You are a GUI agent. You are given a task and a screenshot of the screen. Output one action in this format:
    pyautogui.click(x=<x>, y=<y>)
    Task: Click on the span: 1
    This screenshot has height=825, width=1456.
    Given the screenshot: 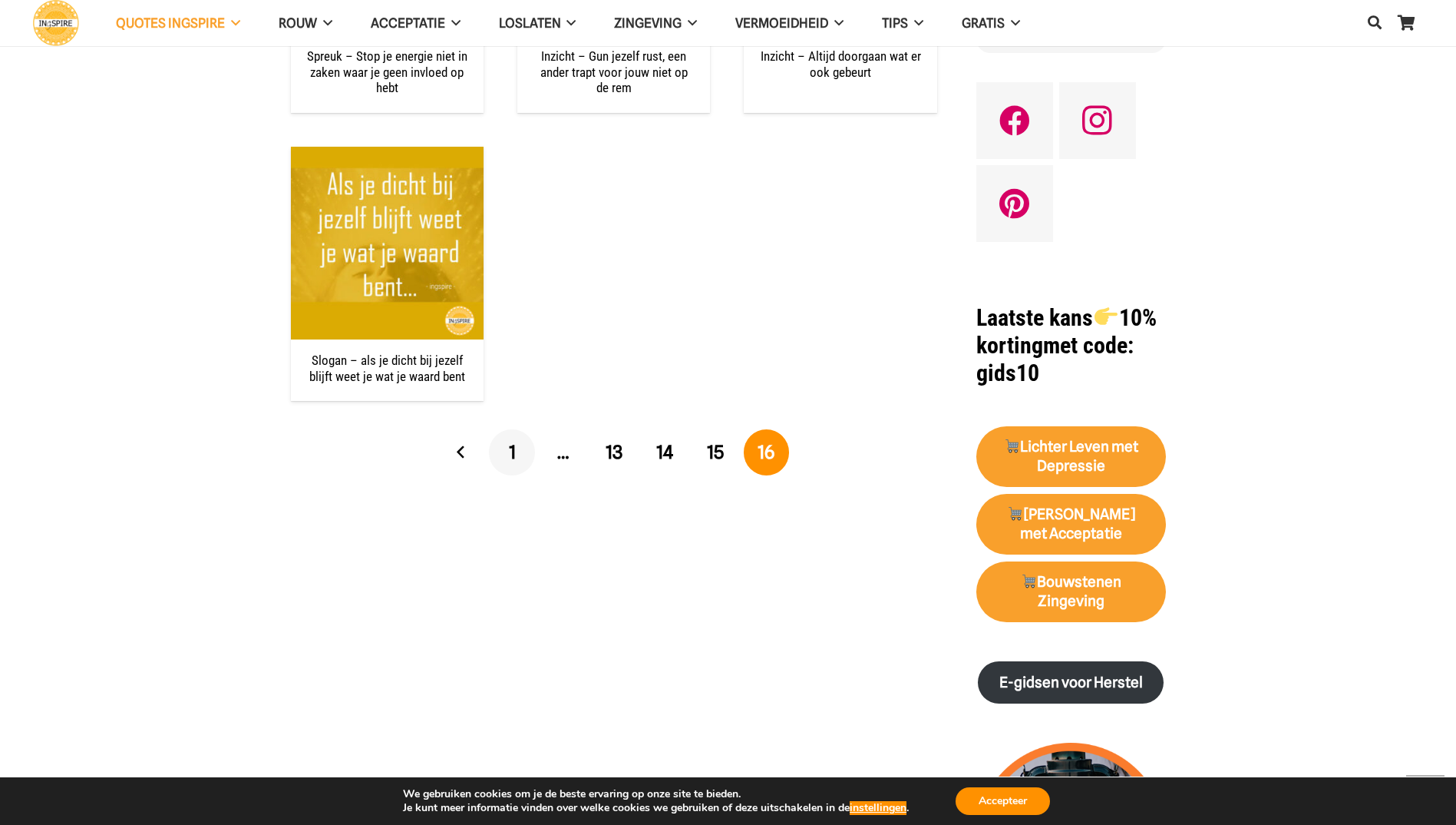 What is the action you would take?
    pyautogui.click(x=512, y=452)
    